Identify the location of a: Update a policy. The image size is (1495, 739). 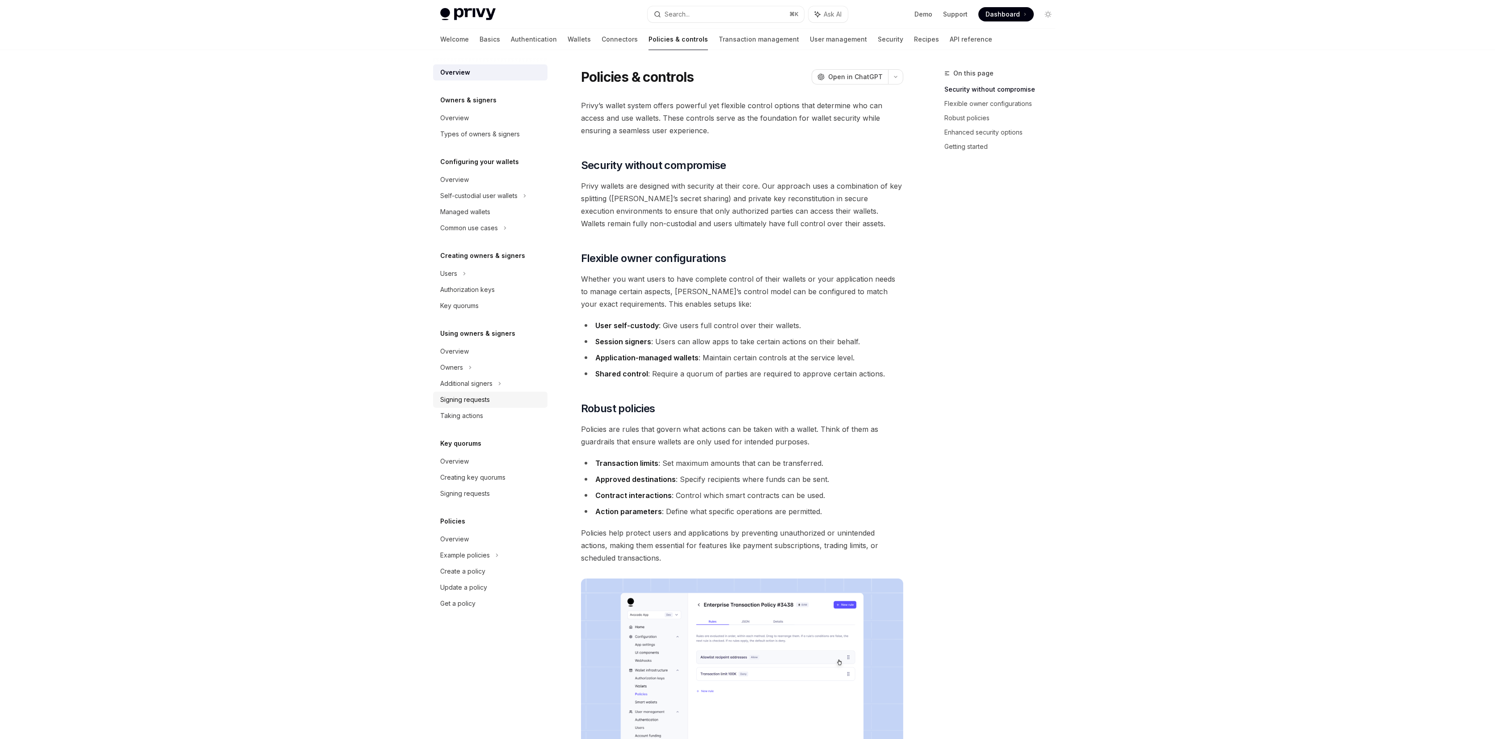
(490, 587).